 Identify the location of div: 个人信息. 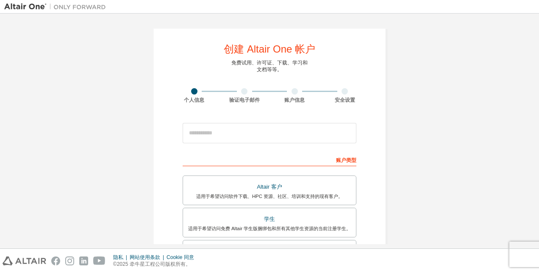
(194, 100).